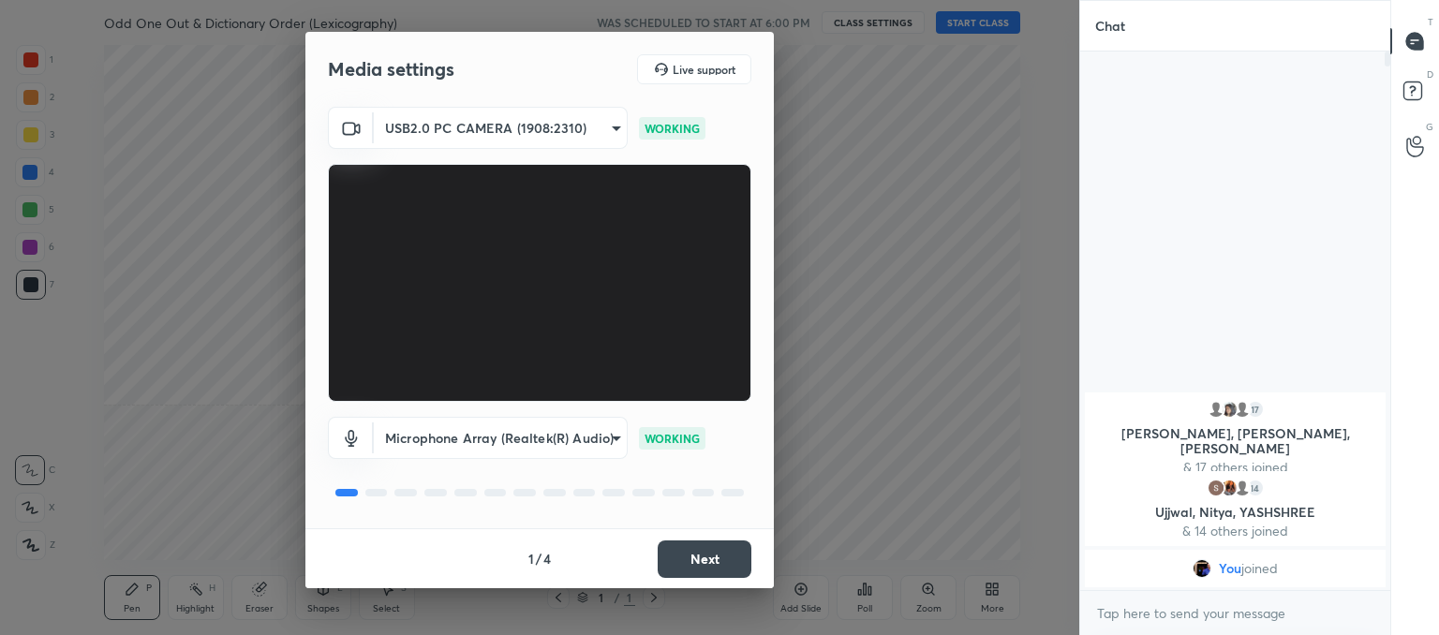  Describe the element at coordinates (1429, 74) in the screenshot. I see `p: D` at that location.